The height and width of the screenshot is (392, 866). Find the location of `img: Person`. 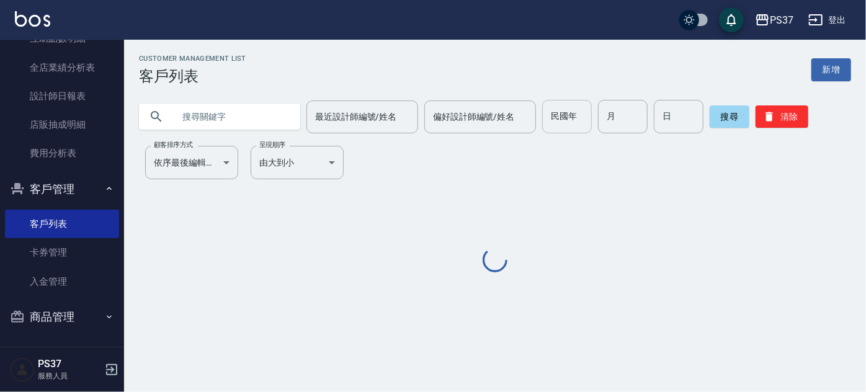

img: Person is located at coordinates (22, 370).